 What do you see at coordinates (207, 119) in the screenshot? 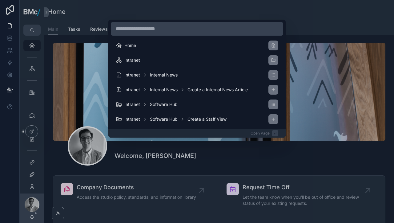
I see `span: Create a Staff View` at bounding box center [207, 119].